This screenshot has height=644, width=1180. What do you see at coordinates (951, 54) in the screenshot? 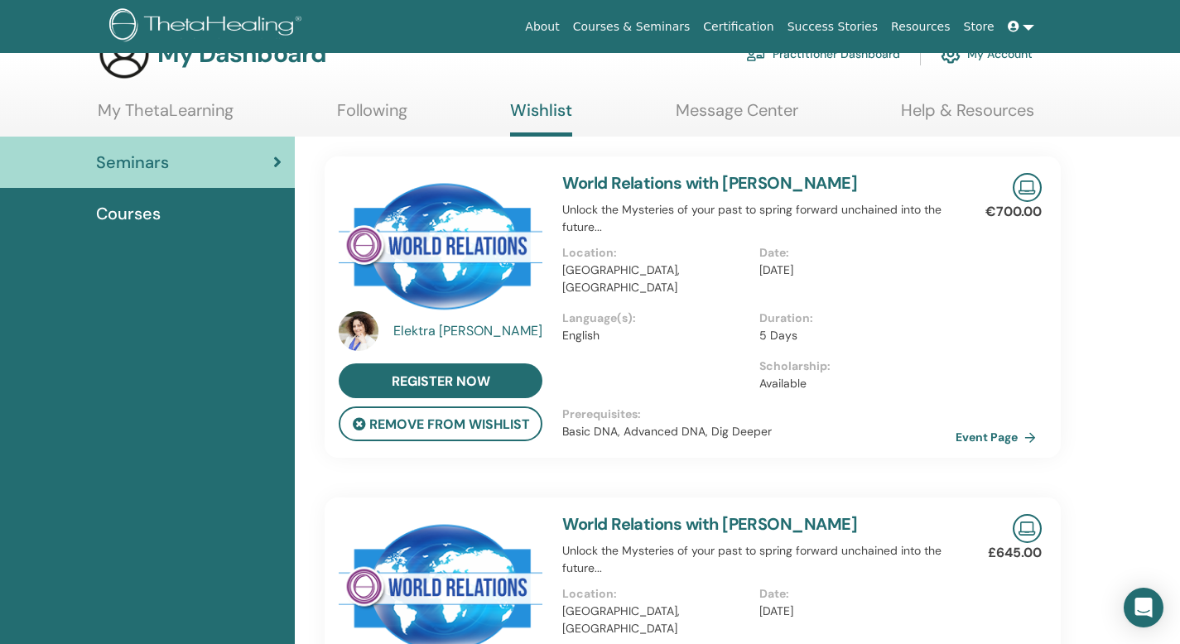
I see `img: cog.svg` at bounding box center [951, 54].